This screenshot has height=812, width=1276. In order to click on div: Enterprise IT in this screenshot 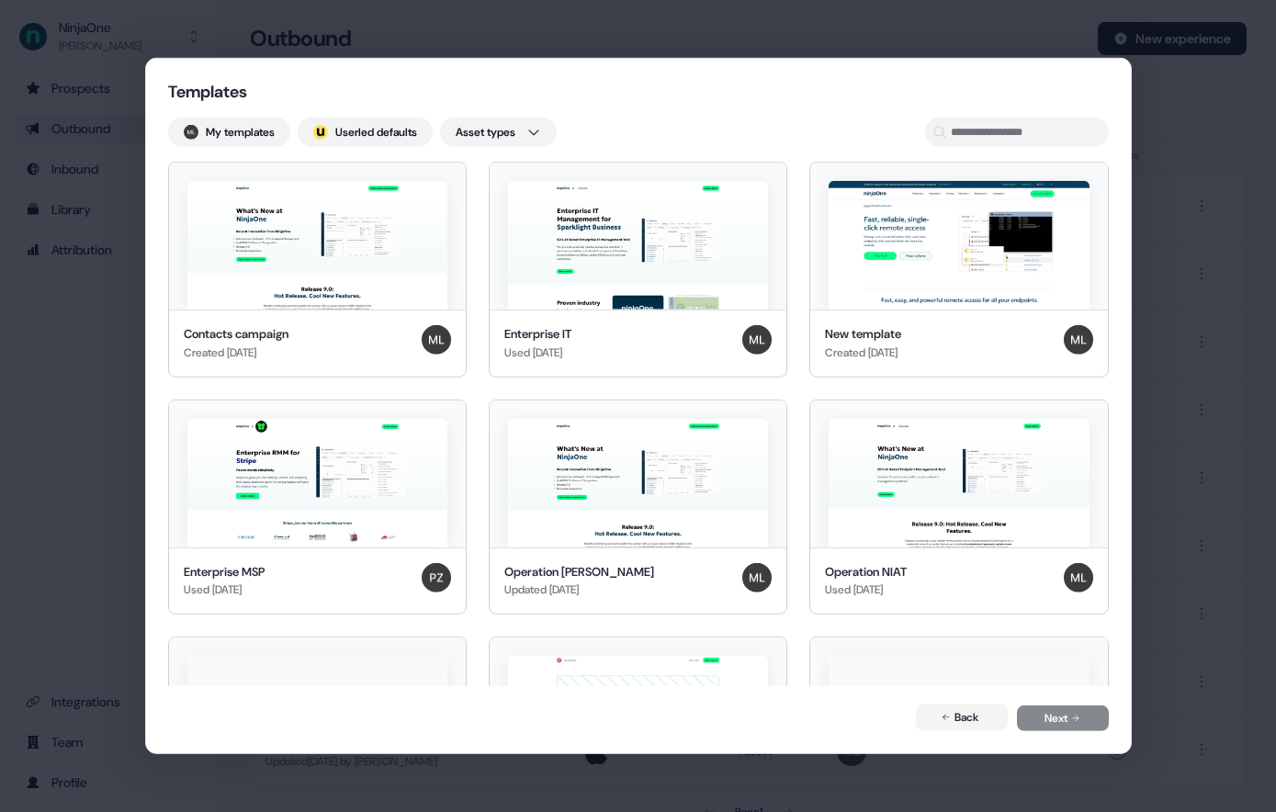, I will do `click(537, 334)`.